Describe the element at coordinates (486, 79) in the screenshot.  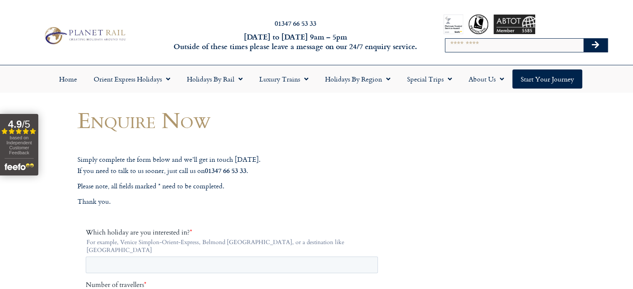
I see `a: About Us` at that location.